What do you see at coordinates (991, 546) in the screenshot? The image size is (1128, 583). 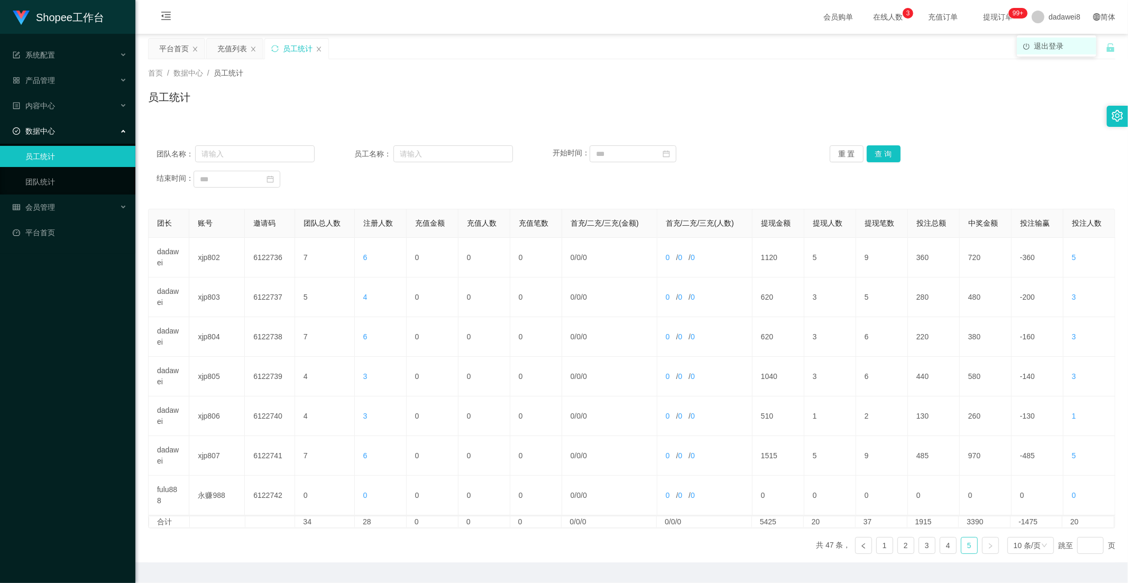 I see `i: 图标: right` at bounding box center [991, 546].